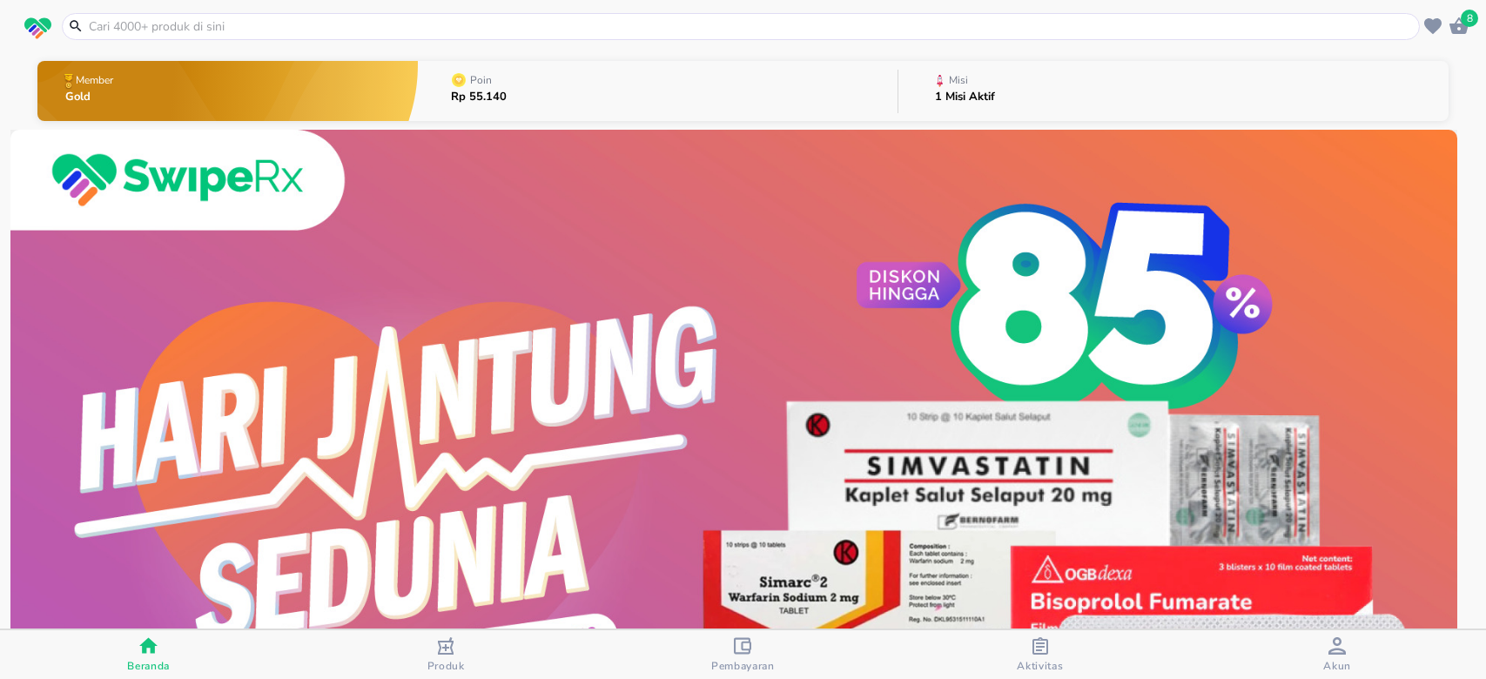 Image resolution: width=1486 pixels, height=679 pixels. What do you see at coordinates (91, 97) in the screenshot?
I see `p: Gold` at bounding box center [91, 97].